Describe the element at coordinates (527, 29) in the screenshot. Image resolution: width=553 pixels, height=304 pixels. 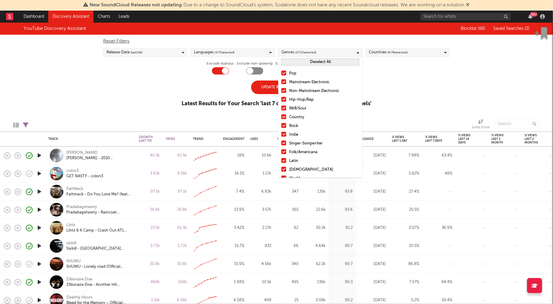
I see `span: ( 2 )` at that location.